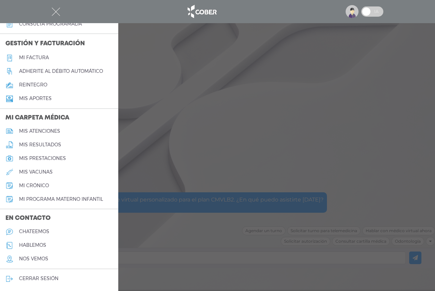 Image resolution: width=435 pixels, height=291 pixels. What do you see at coordinates (50, 24) in the screenshot?
I see `h5: consulta programada` at bounding box center [50, 24].